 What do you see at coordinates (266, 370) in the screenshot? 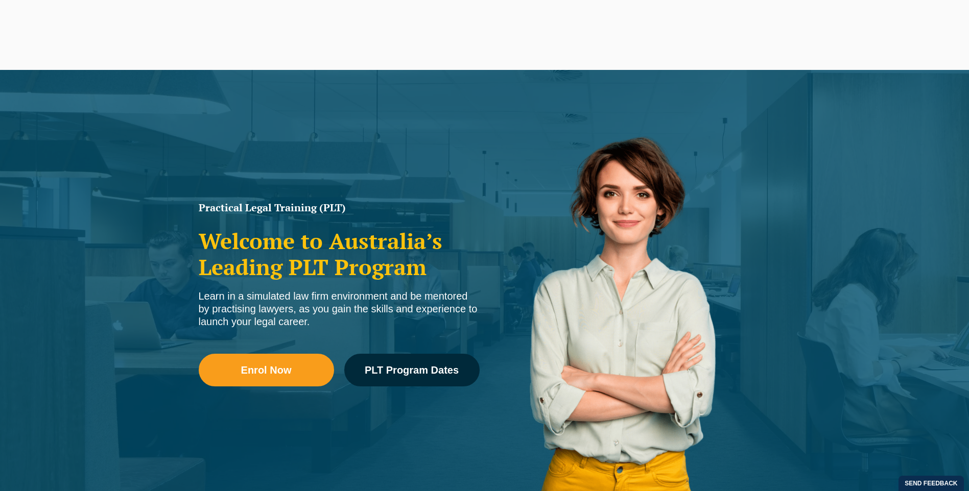
I see `span: Enrol Now` at bounding box center [266, 370].